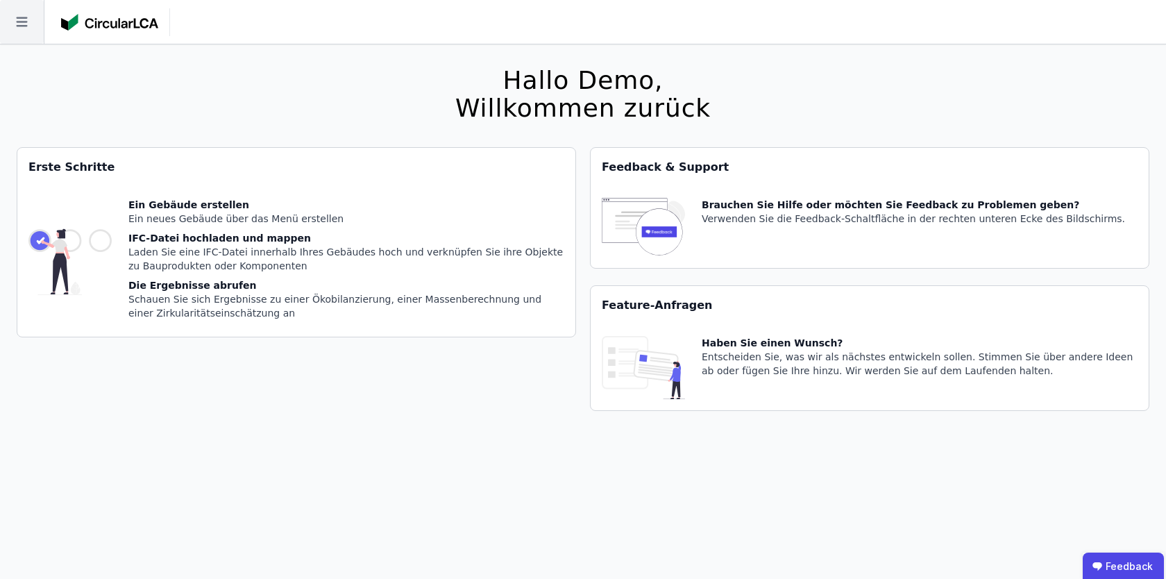  Describe the element at coordinates (70, 262) in the screenshot. I see `img: getting_started_tile-DrF_GRSv.svg` at that location.